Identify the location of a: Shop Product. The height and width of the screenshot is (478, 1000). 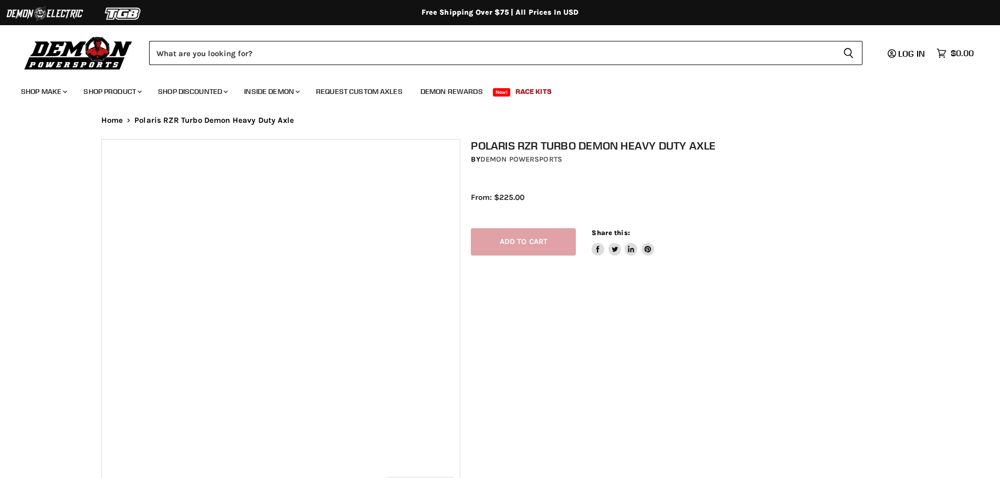
(112, 91).